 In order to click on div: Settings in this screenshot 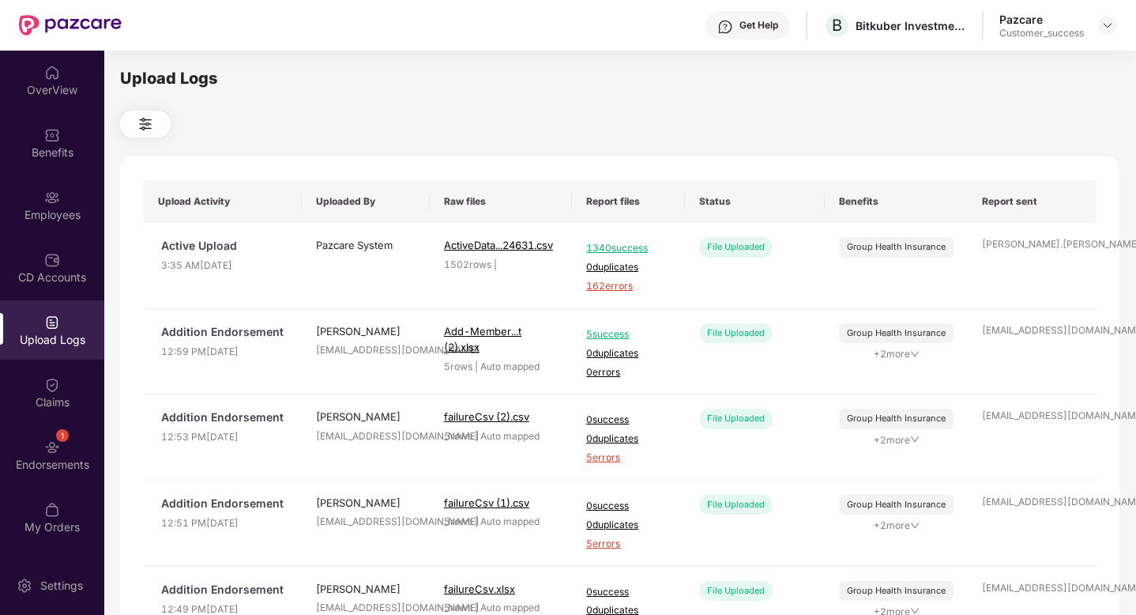, I will do `click(62, 586)`.